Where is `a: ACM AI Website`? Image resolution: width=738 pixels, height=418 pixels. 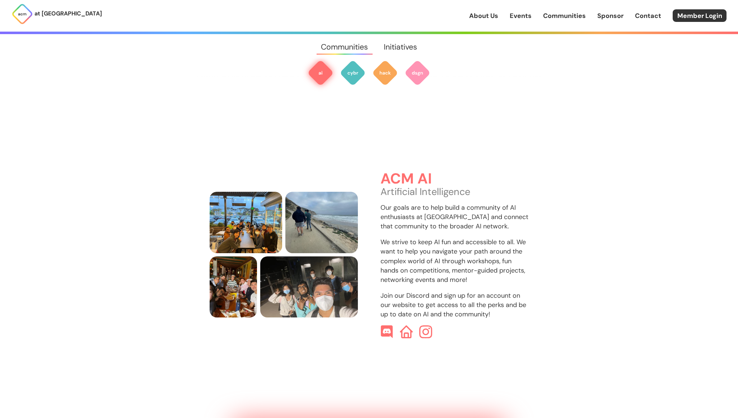 a: ACM AI Website is located at coordinates (406, 332).